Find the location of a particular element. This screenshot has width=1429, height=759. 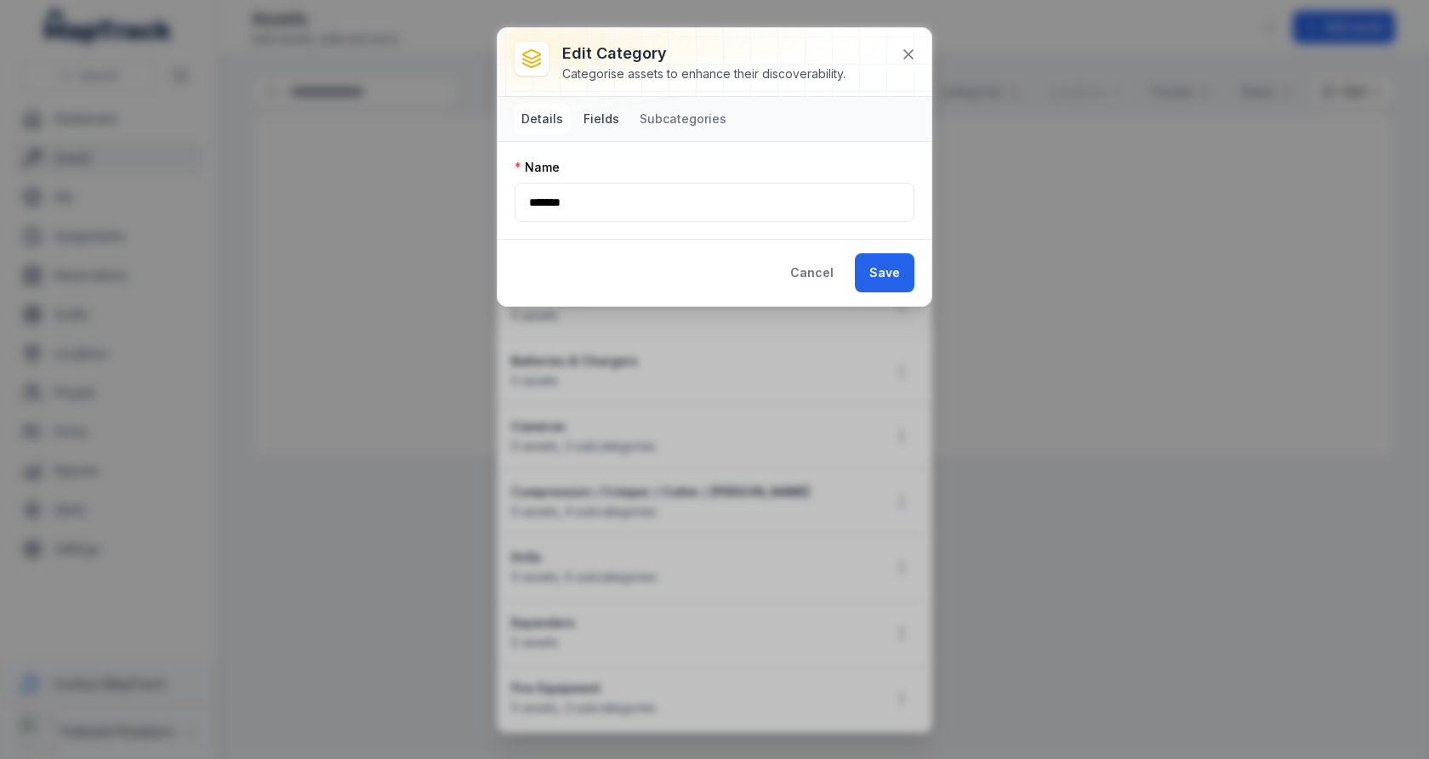

button: Fields is located at coordinates (601, 119).